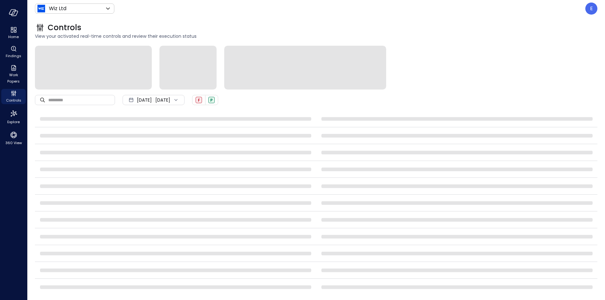 This screenshot has height=300, width=605. Describe the element at coordinates (13, 37) in the screenshot. I see `span: Home` at that location.